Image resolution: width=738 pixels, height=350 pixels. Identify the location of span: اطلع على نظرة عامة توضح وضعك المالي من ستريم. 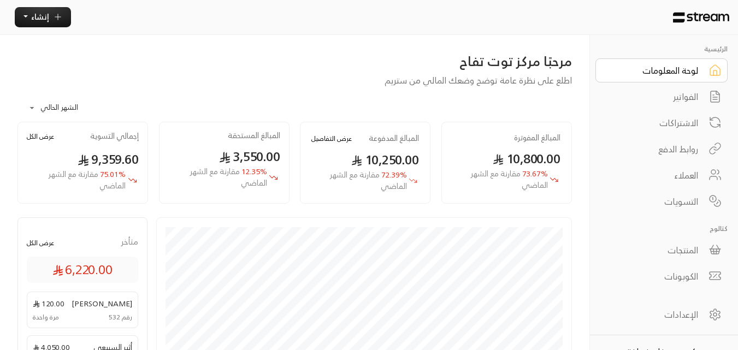
(478, 80).